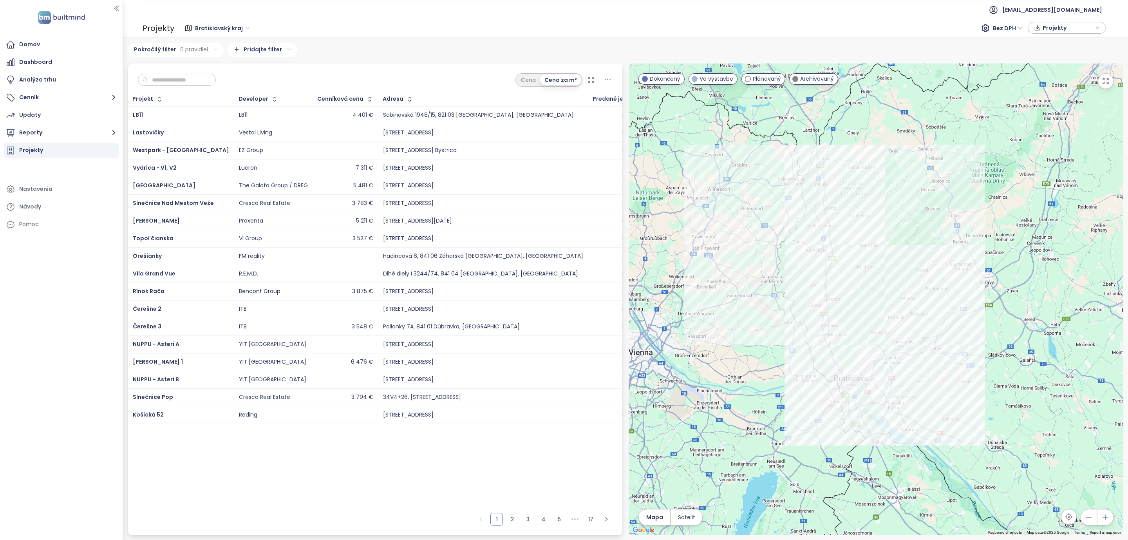  What do you see at coordinates (148, 132) in the screenshot?
I see `a: Lastovičky` at bounding box center [148, 132].